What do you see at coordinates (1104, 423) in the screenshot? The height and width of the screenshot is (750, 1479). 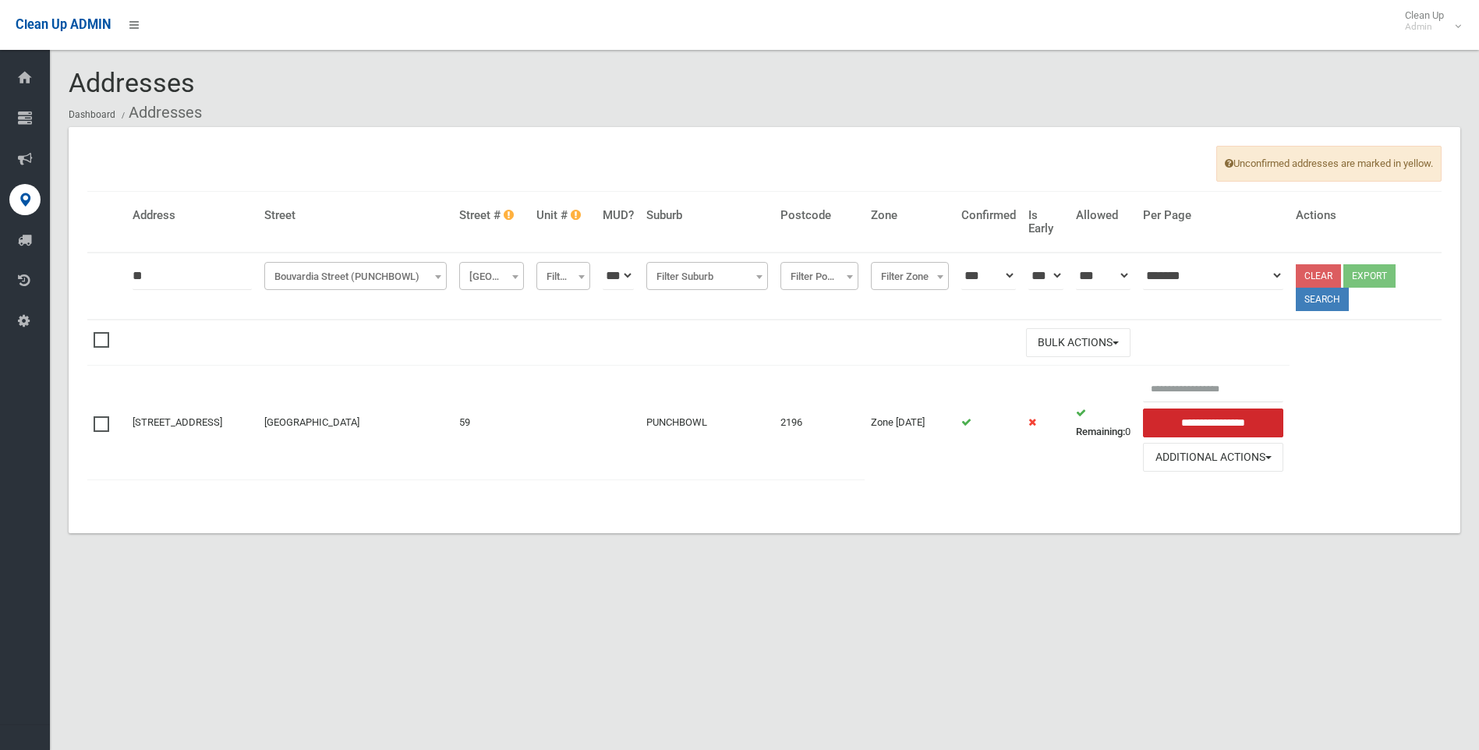 I see `td: 0` at bounding box center [1104, 423].